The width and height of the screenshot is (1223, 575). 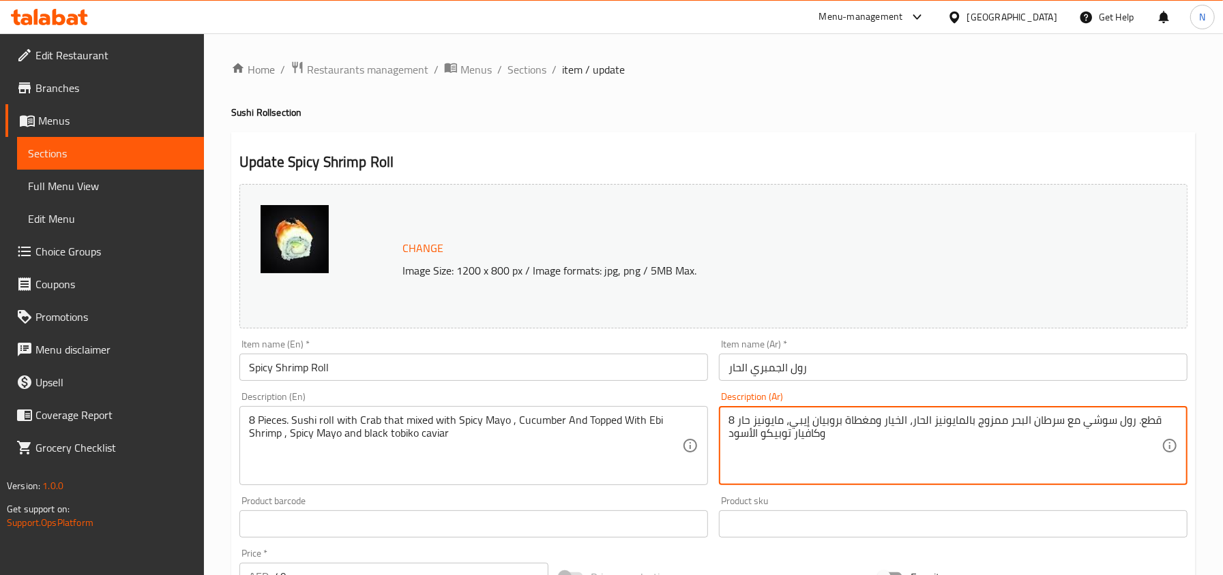 I want to click on a: Menu disclaimer, so click(x=104, y=350).